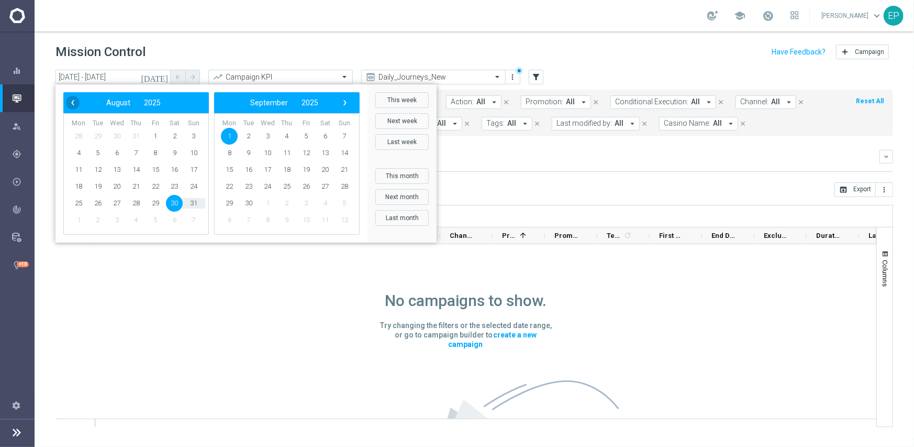  Describe the element at coordinates (136, 136) in the screenshot. I see `span: 31` at that location.